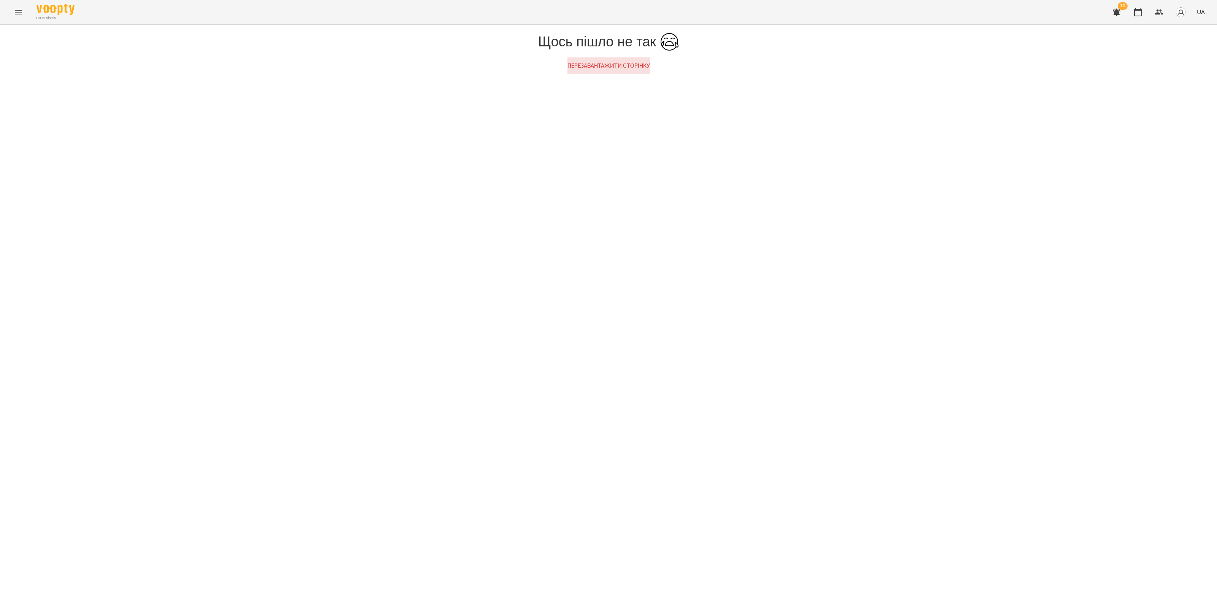  I want to click on span: For Business, so click(56, 18).